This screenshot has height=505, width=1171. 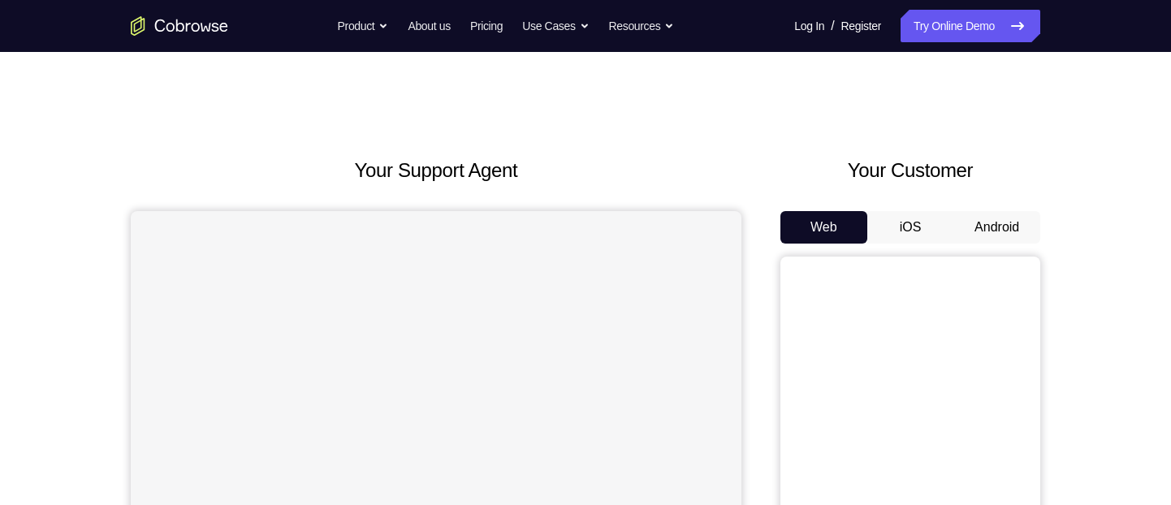 I want to click on button: Android, so click(x=996, y=227).